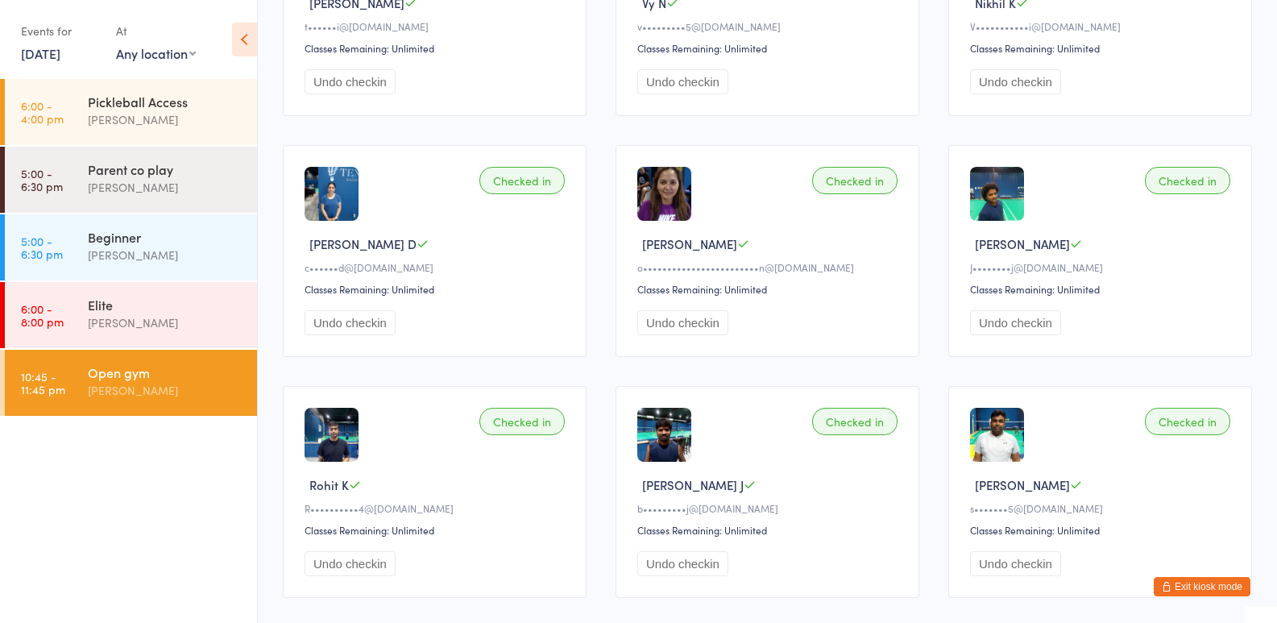  I want to click on time: 10:45 - 11:45 pm, so click(43, 383).